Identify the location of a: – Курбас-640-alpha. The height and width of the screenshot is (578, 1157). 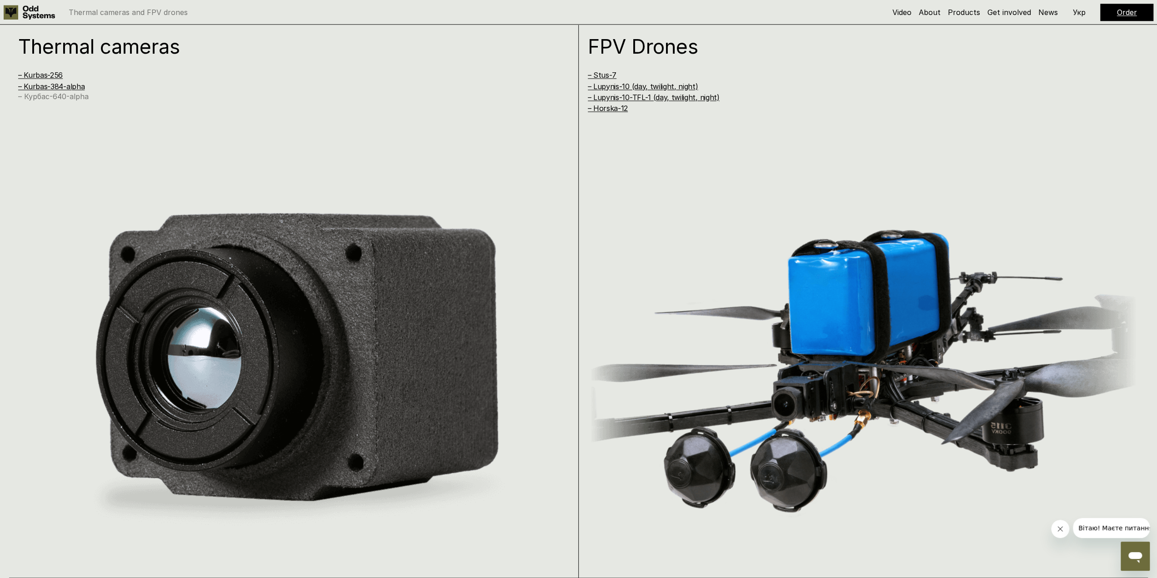
(53, 96).